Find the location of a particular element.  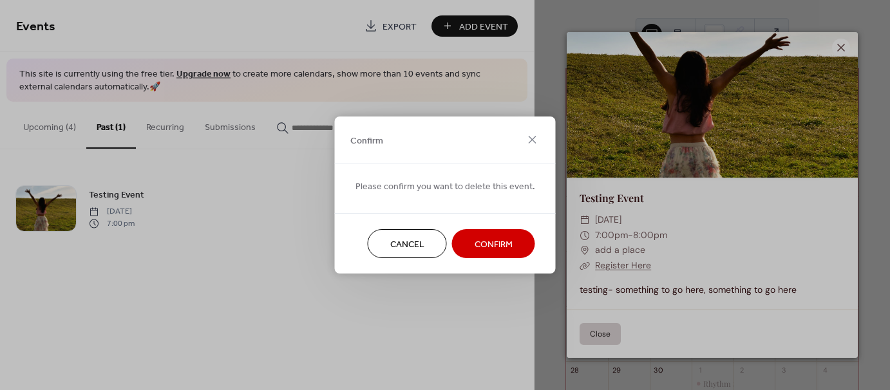

button: Confirm is located at coordinates (493, 243).